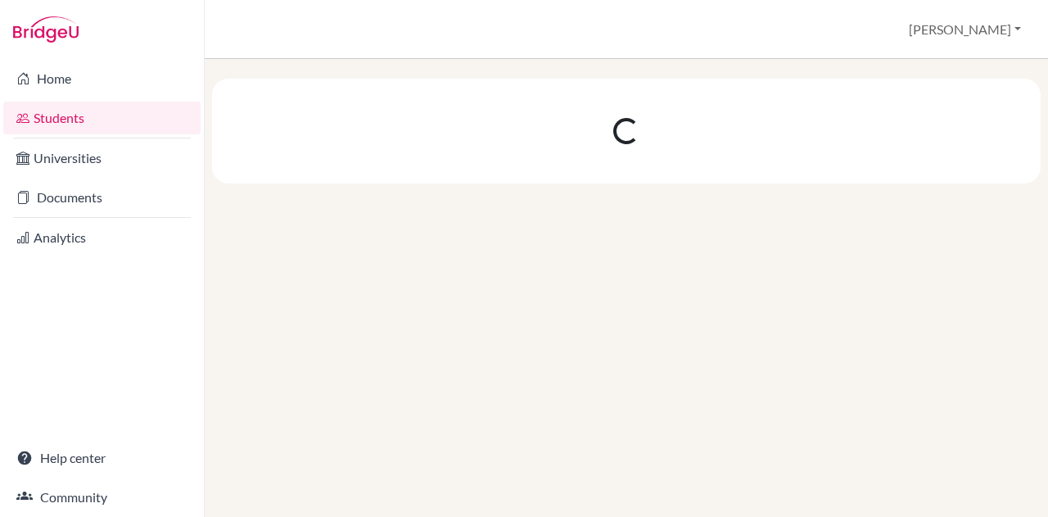 This screenshot has width=1048, height=517. I want to click on a: Home, so click(102, 79).